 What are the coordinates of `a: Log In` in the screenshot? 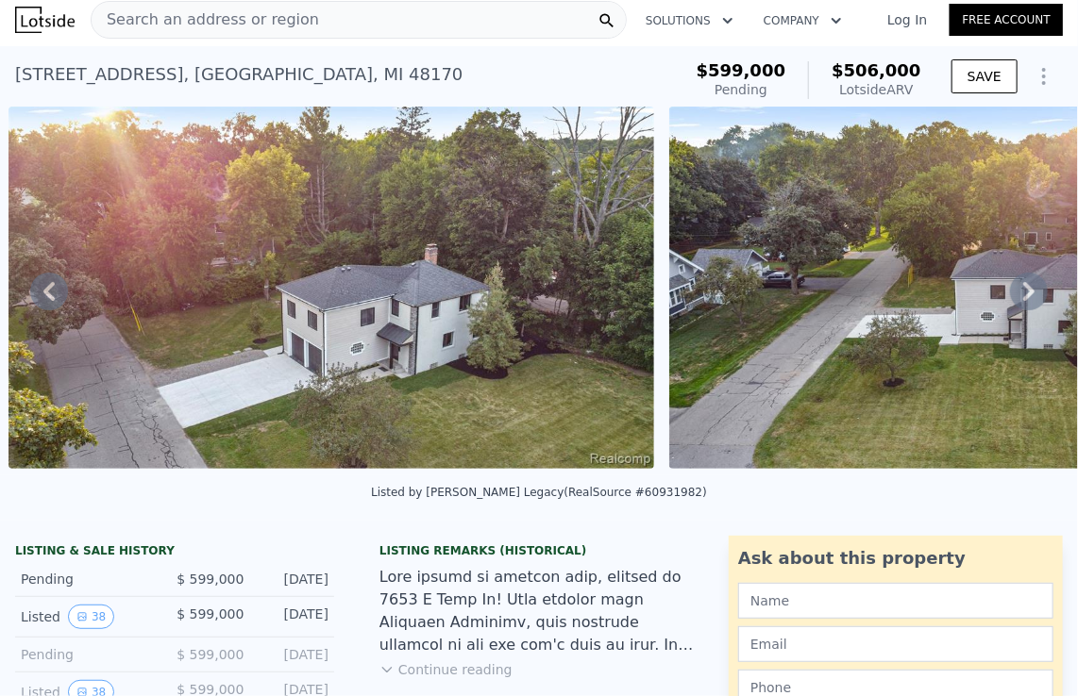 It's located at (907, 20).